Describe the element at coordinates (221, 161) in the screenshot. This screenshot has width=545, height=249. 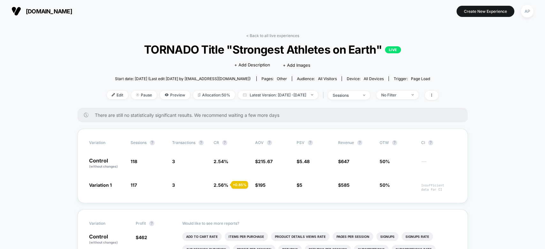
I see `span: 2.54 %` at that location.